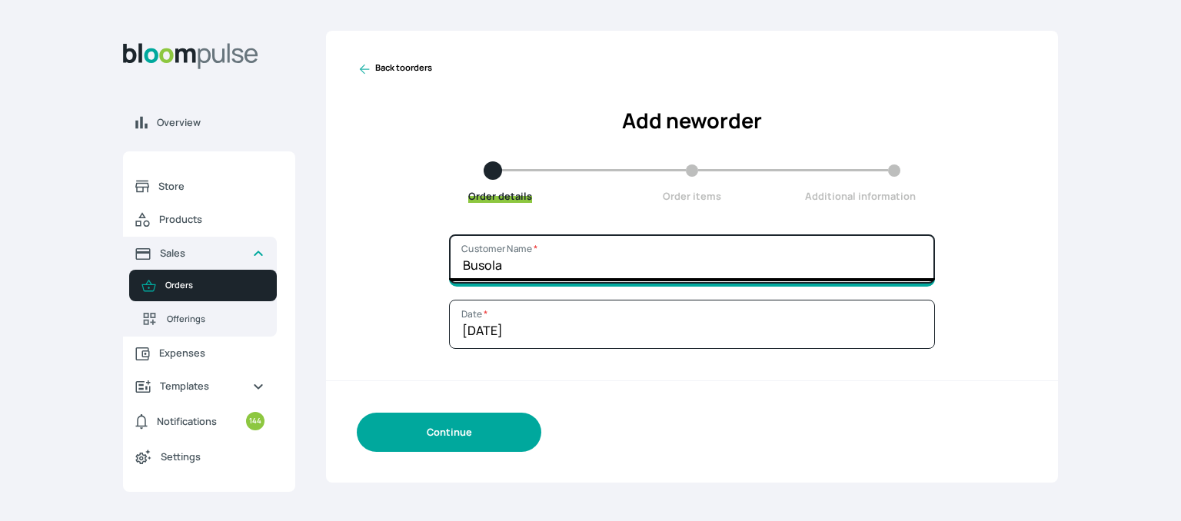 This screenshot has height=521, width=1181. Describe the element at coordinates (200, 353) in the screenshot. I see `a: Expenses` at that location.